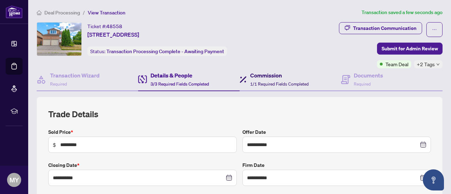 The height and width of the screenshot is (194, 451). I want to click on div: Ticket #:, so click(105, 26).